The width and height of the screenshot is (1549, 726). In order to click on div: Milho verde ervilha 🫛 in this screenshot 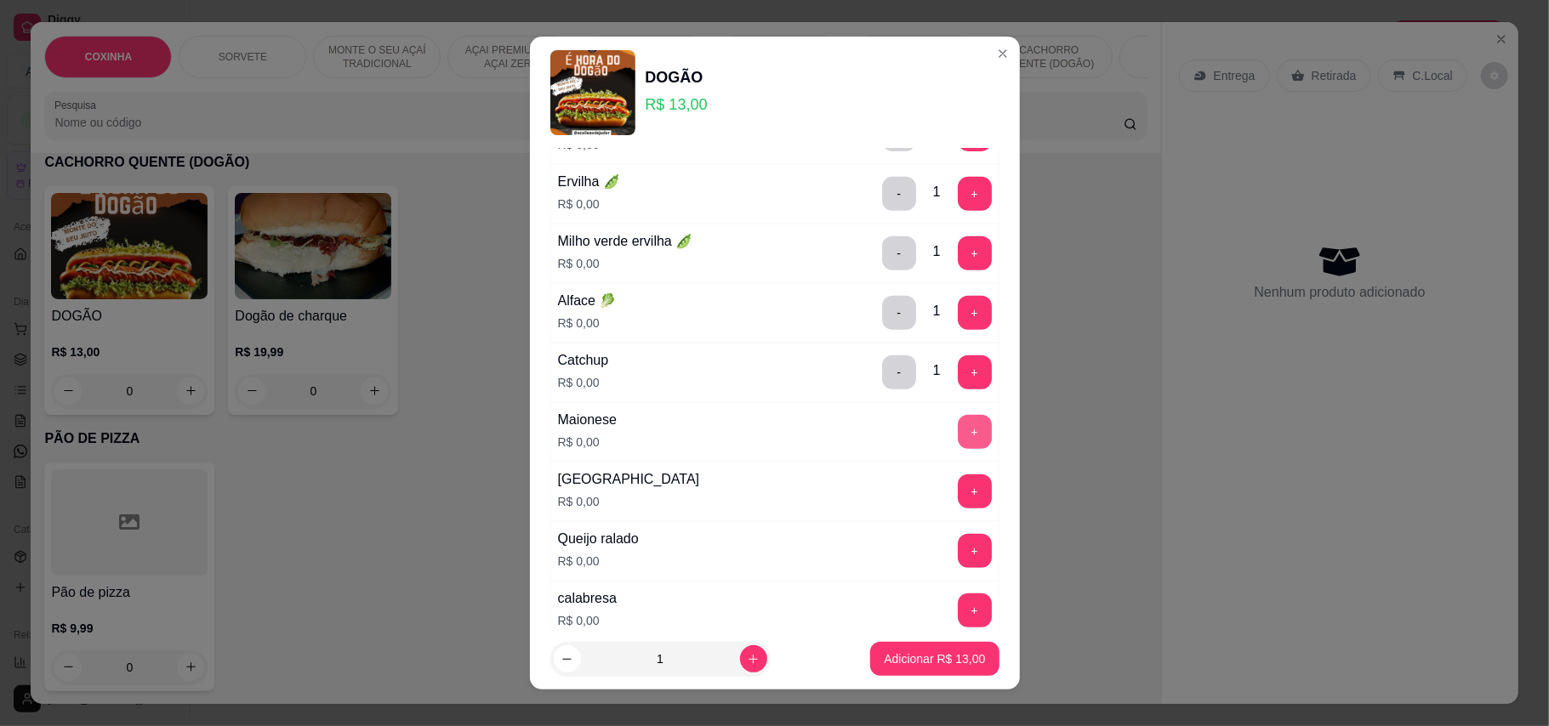, I will do `click(625, 242)`.